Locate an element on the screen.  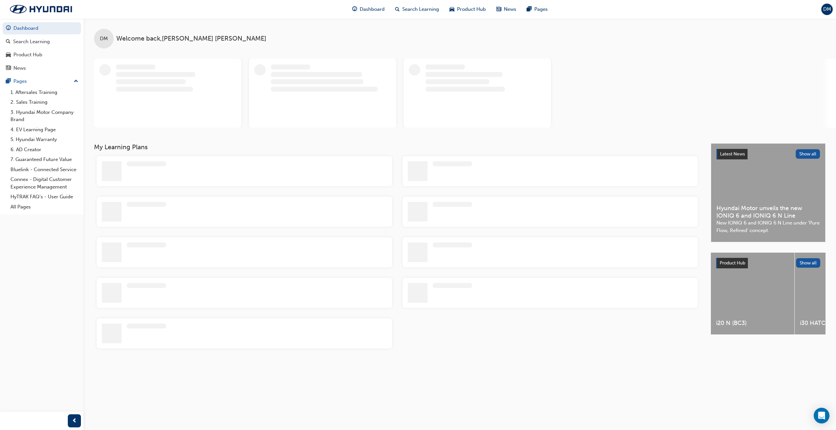
a: Product Hub is located at coordinates (42, 55).